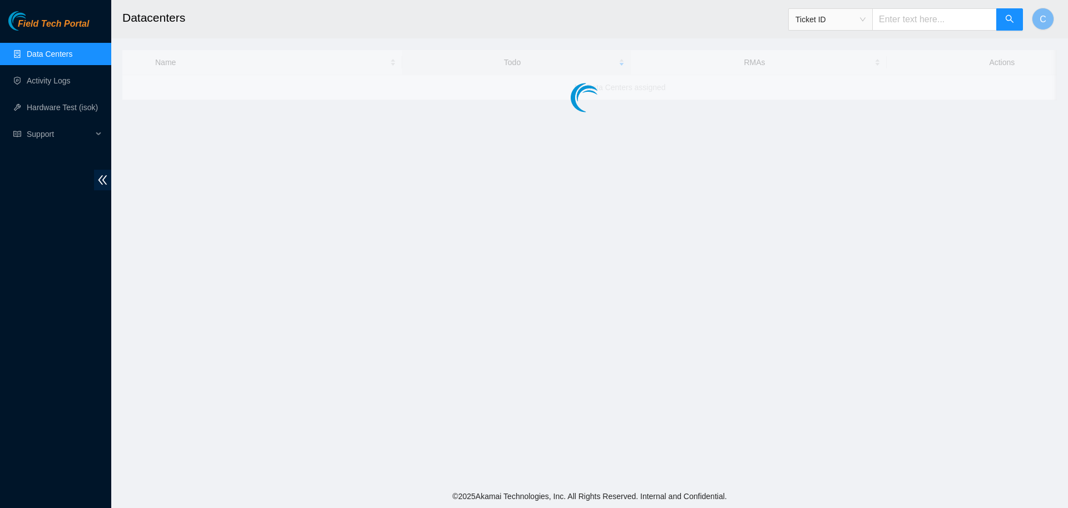 This screenshot has height=508, width=1068. Describe the element at coordinates (590, 496) in the screenshot. I see `footer: © 2025 Akamai Technologies, Inc. All Rights Reserved. Internal and Confidential.` at that location.